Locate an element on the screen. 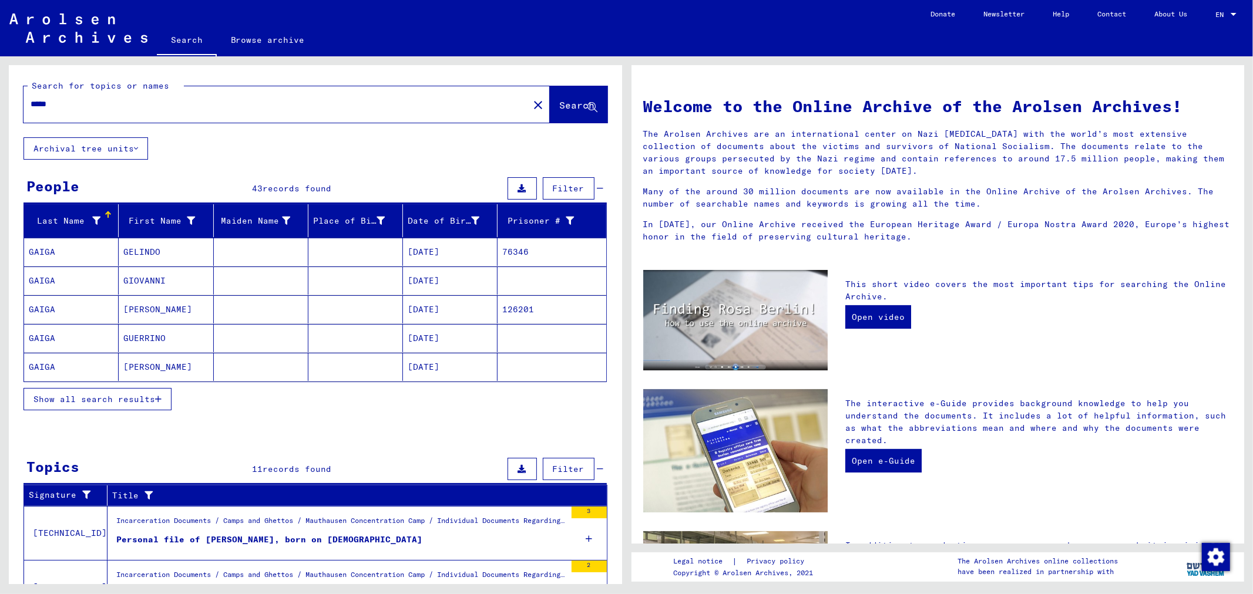 This screenshot has height=594, width=1253. div: 2 is located at coordinates (589, 567).